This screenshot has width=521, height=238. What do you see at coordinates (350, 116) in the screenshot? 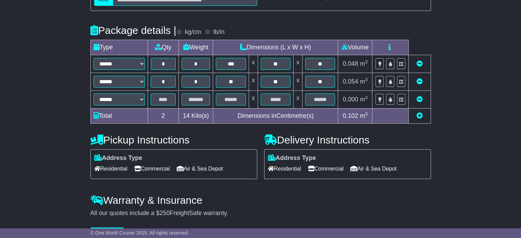
I see `span: 0.102` at bounding box center [350, 116].